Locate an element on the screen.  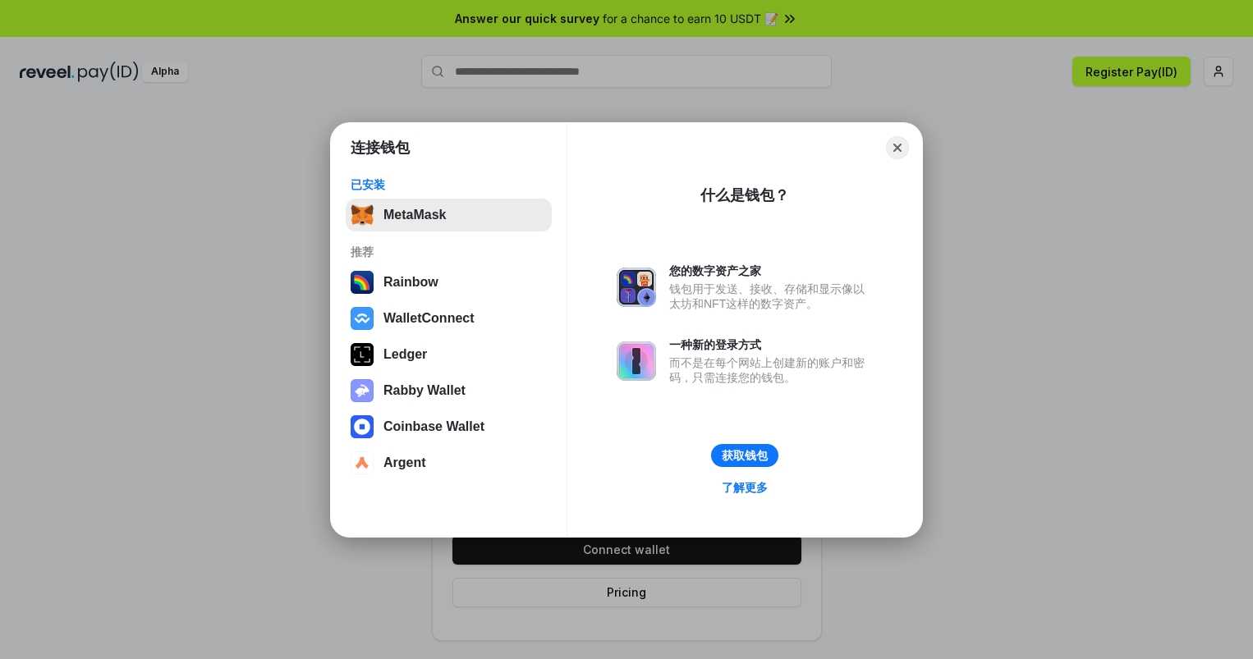
div: 推荐 is located at coordinates (448, 252).